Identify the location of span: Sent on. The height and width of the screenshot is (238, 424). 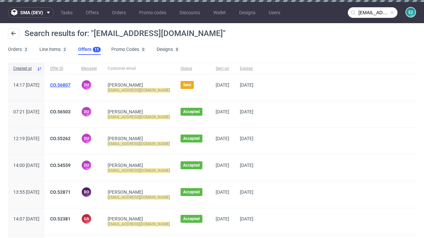
(222, 69).